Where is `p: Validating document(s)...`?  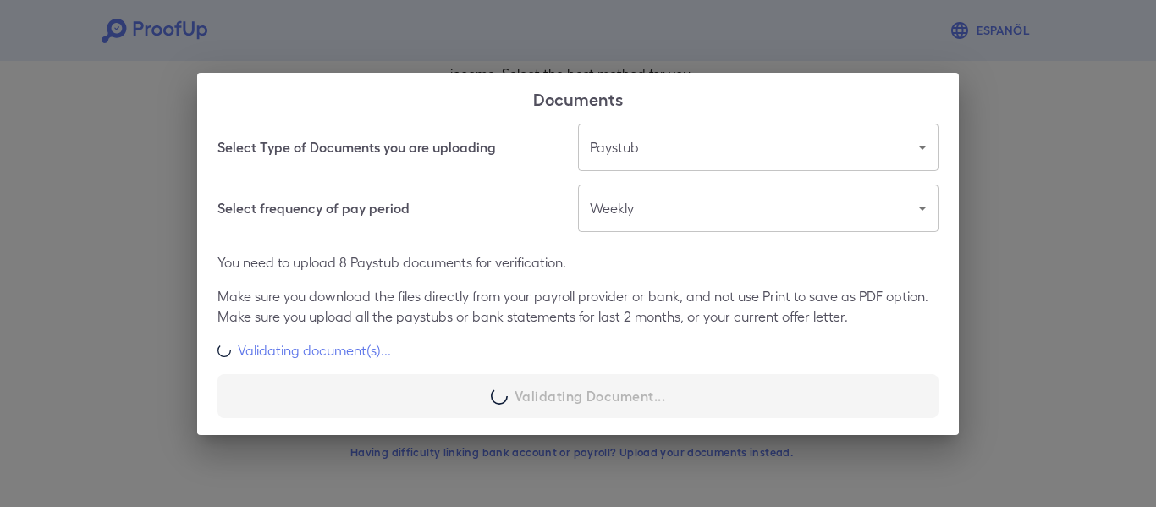
p: Validating document(s)... is located at coordinates (314, 350).